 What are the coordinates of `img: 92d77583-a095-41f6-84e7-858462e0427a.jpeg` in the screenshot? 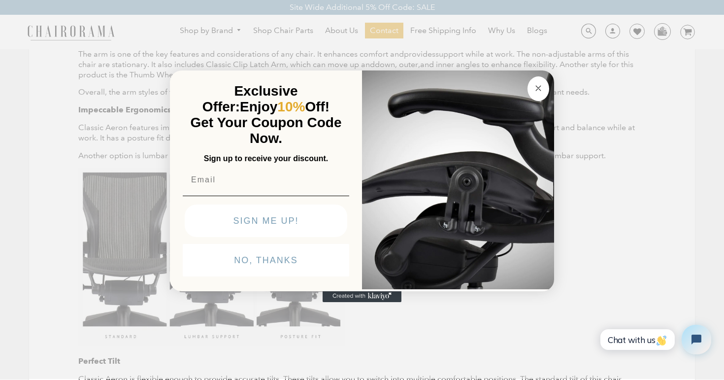 It's located at (458, 179).